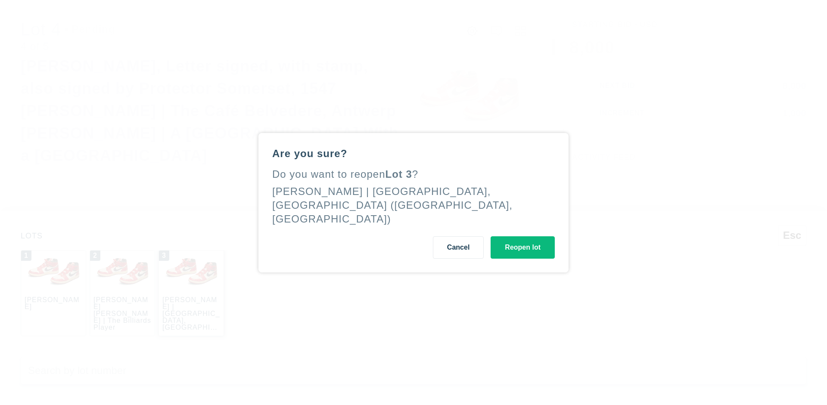  I want to click on button: Reopen lot, so click(523, 248).